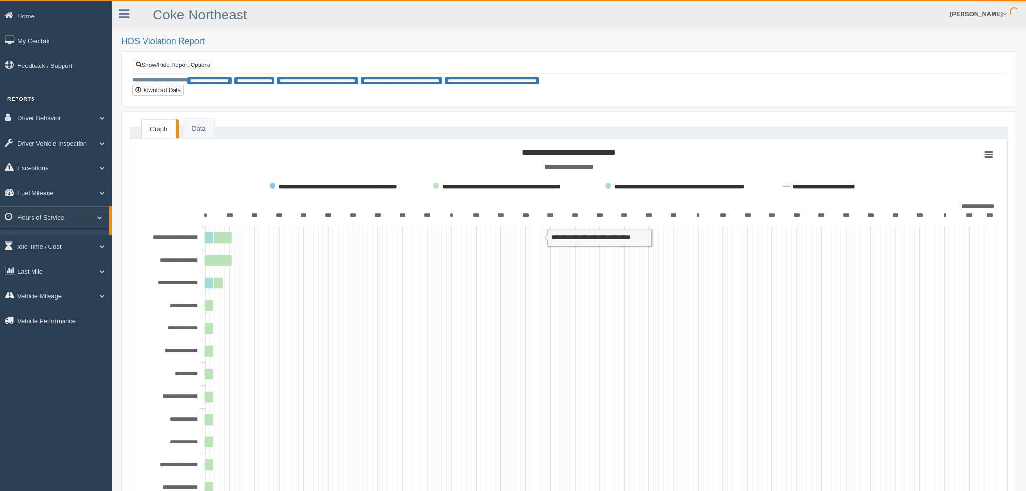 Image resolution: width=1026 pixels, height=491 pixels. What do you see at coordinates (198, 128) in the screenshot?
I see `a: Data` at bounding box center [198, 128].